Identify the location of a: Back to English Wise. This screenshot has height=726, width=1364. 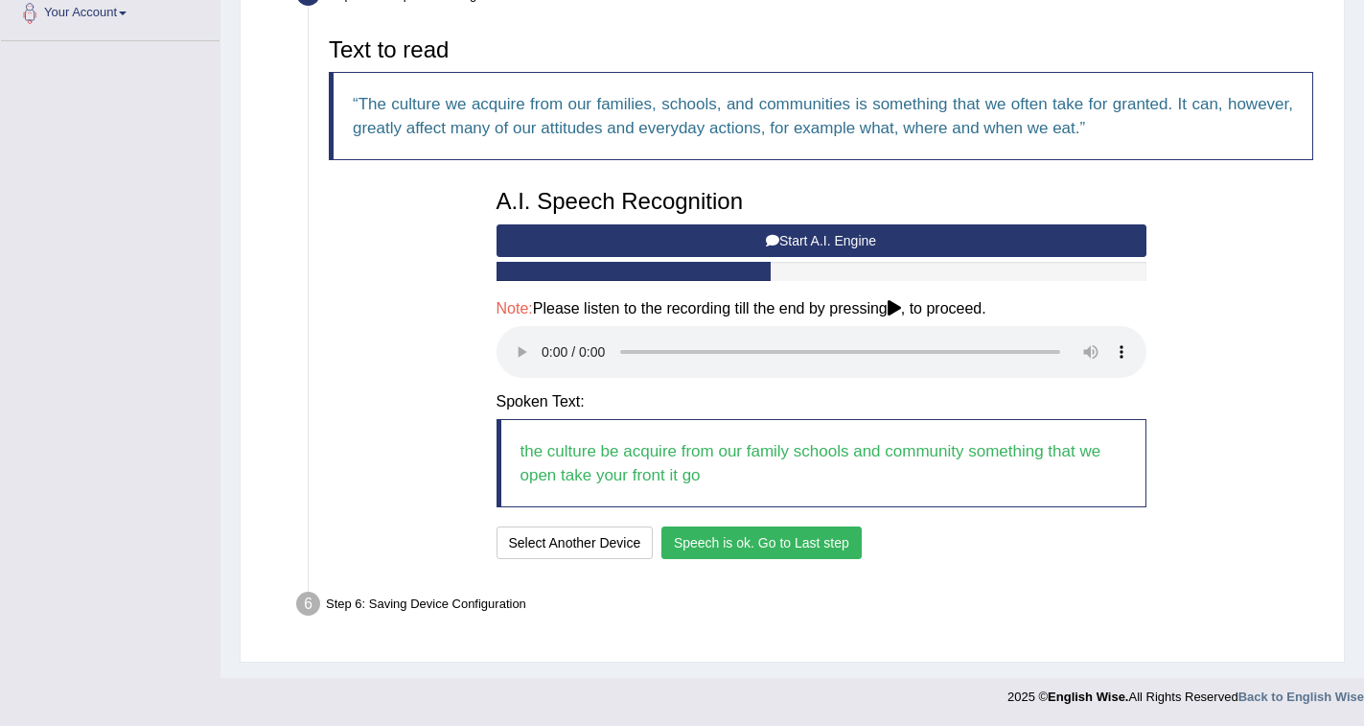
(1301, 696).